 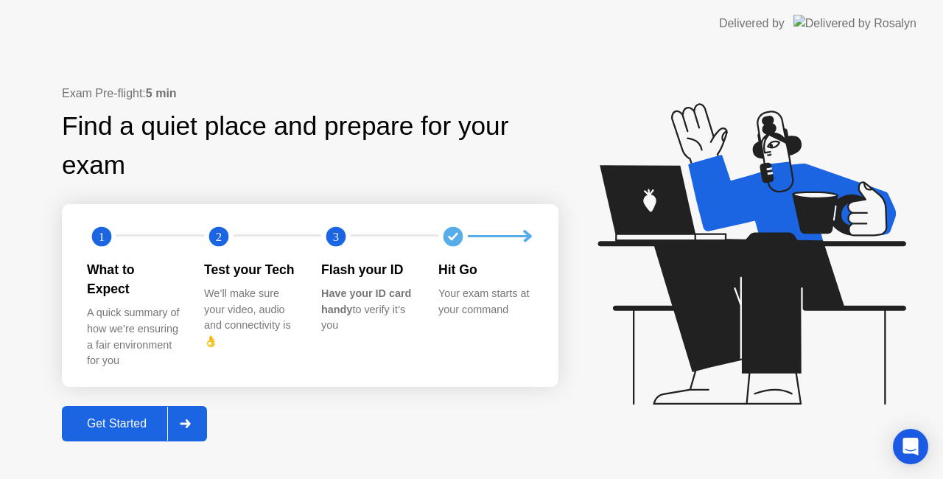 What do you see at coordinates (102, 236) in the screenshot?
I see `text: 1` at bounding box center [102, 236].